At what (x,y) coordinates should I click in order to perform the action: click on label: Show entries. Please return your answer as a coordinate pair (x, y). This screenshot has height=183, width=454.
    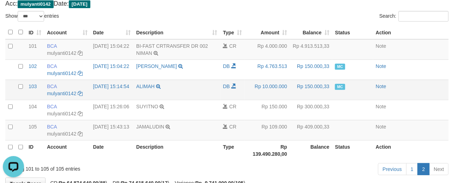
    Looking at the image, I should click on (32, 16).